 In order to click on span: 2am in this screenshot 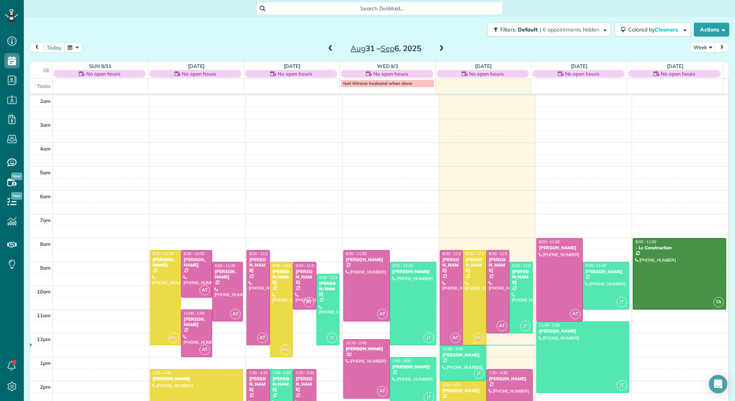, I will do `click(45, 101)`.